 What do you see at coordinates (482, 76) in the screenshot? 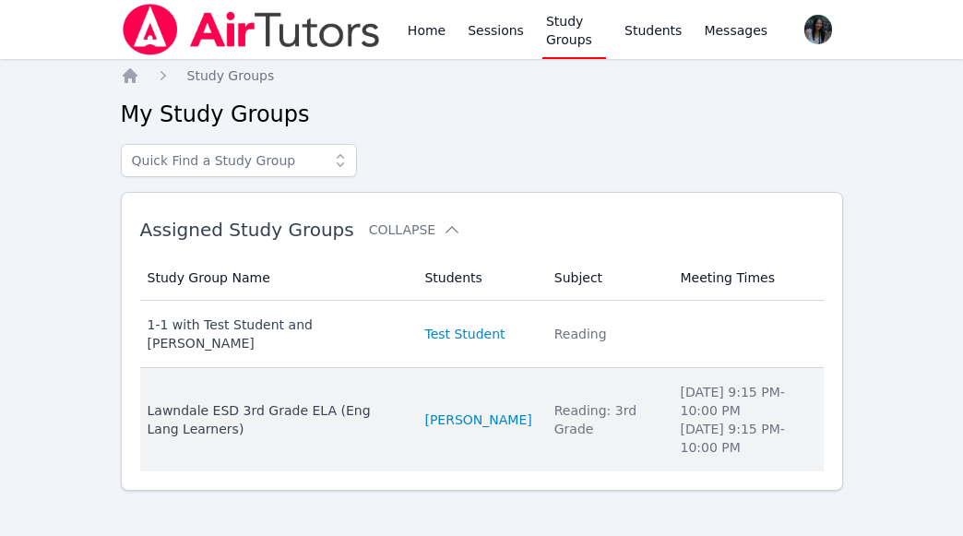
I see `nav: Breadcrumb` at bounding box center [482, 76].